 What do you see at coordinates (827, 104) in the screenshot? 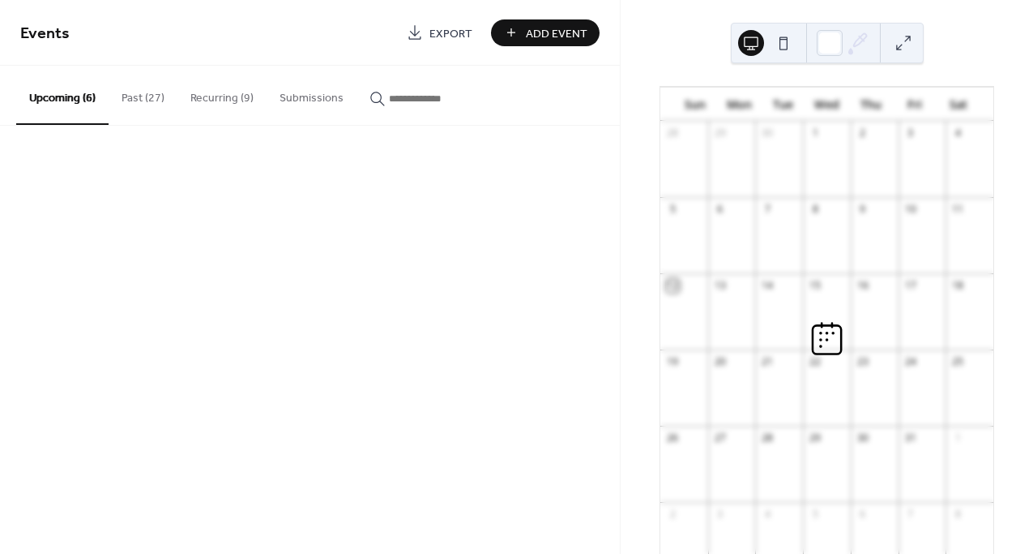
I see `div: Wed` at bounding box center [827, 104].